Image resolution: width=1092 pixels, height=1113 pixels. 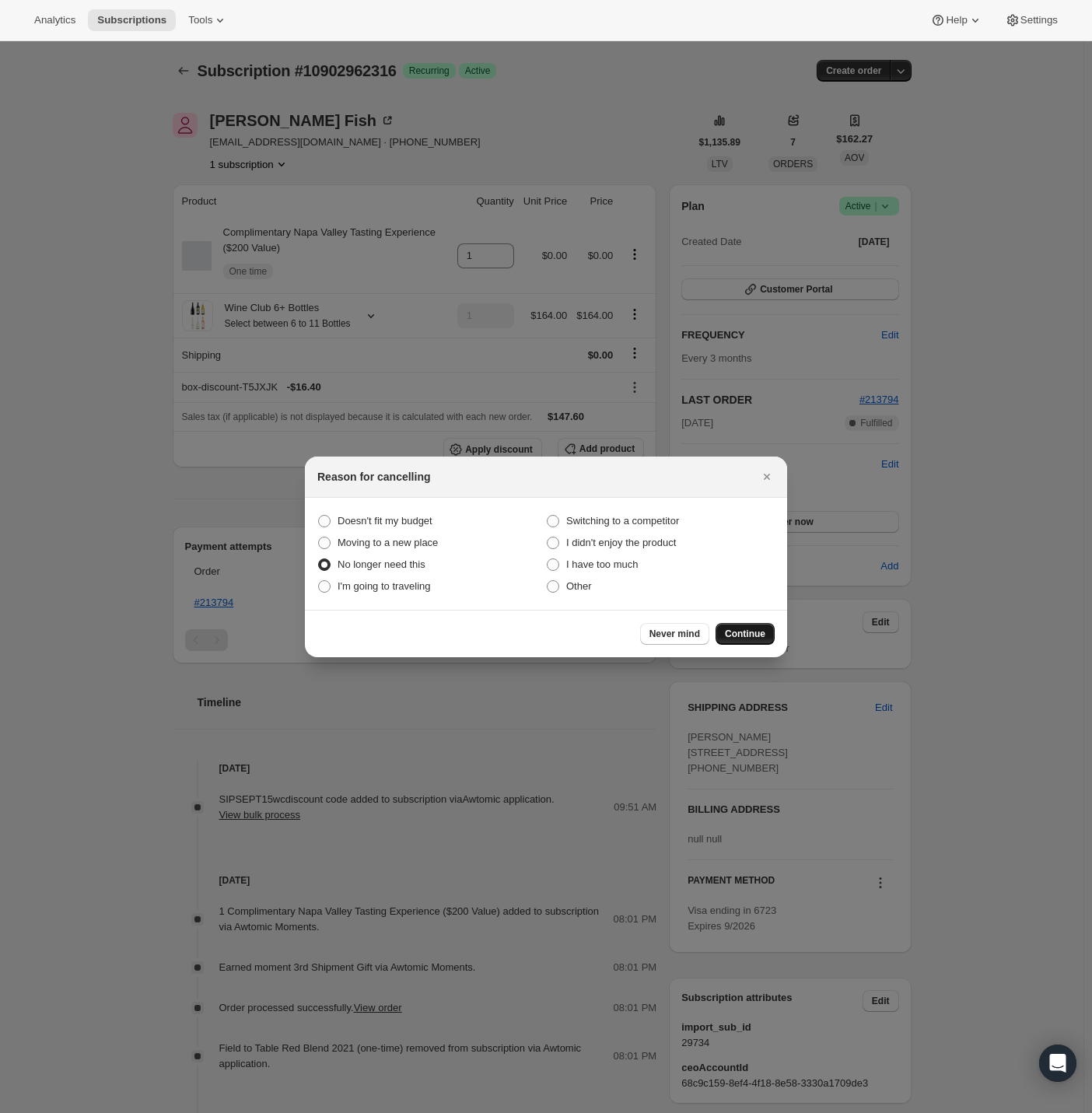 I want to click on button: Close, so click(x=767, y=476).